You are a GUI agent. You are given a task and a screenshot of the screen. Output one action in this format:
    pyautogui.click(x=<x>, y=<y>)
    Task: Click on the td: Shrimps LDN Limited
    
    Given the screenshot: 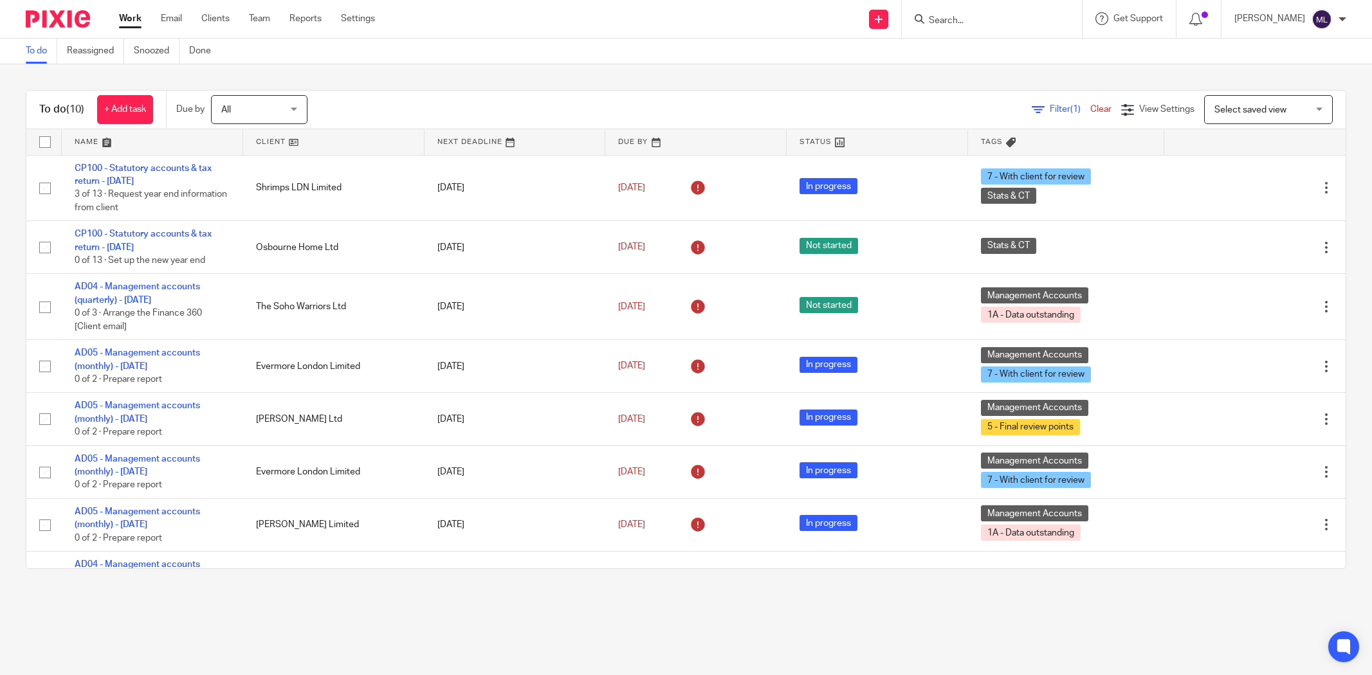 What is the action you would take?
    pyautogui.click(x=334, y=188)
    